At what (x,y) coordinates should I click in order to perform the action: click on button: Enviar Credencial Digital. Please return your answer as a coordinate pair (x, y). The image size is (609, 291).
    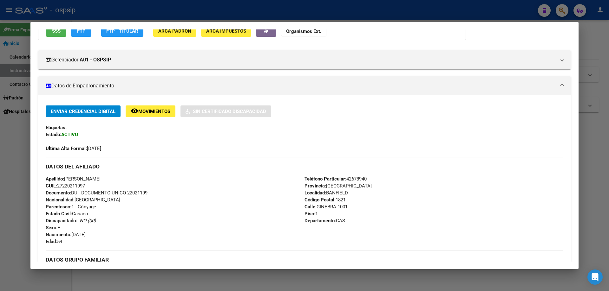
    Looking at the image, I should click on (83, 111).